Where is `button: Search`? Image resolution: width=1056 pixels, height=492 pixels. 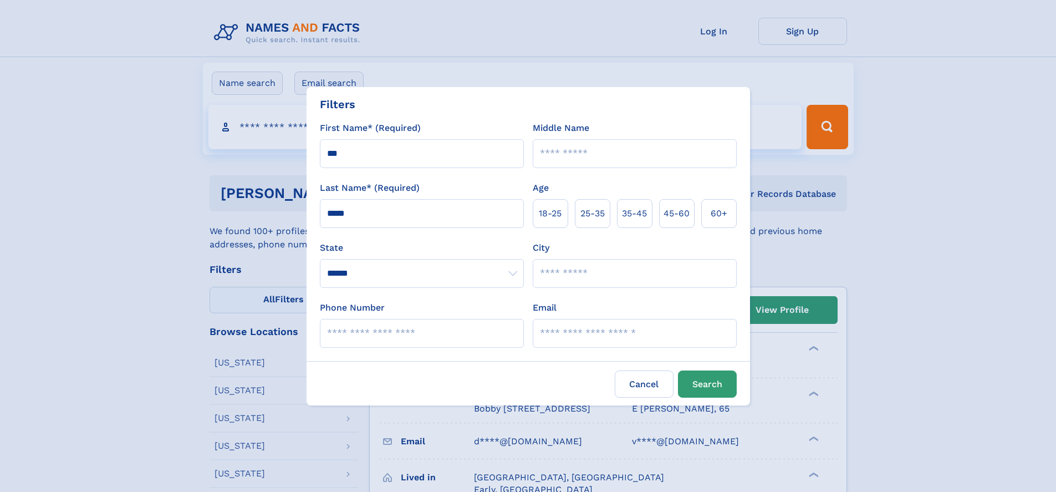 button: Search is located at coordinates (708, 384).